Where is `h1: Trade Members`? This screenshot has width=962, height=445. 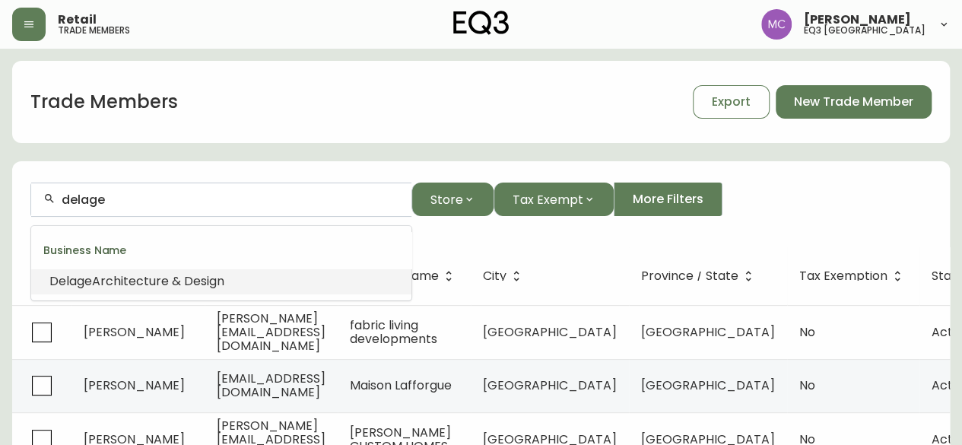 h1: Trade Members is located at coordinates (104, 102).